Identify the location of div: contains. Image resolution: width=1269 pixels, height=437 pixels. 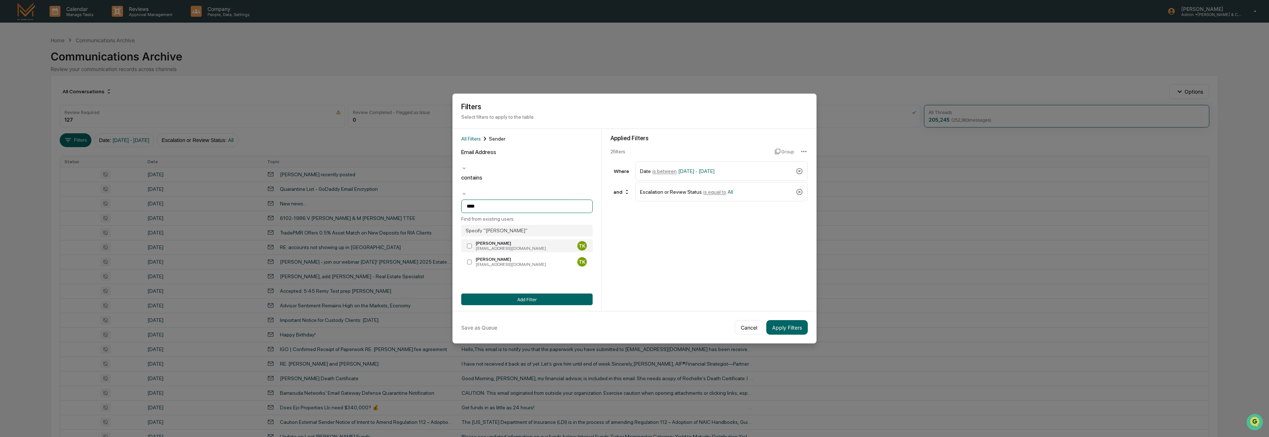
(527, 177).